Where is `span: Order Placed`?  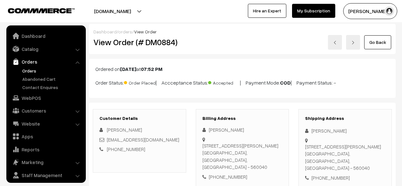
span: Order Placed is located at coordinates (140, 82).